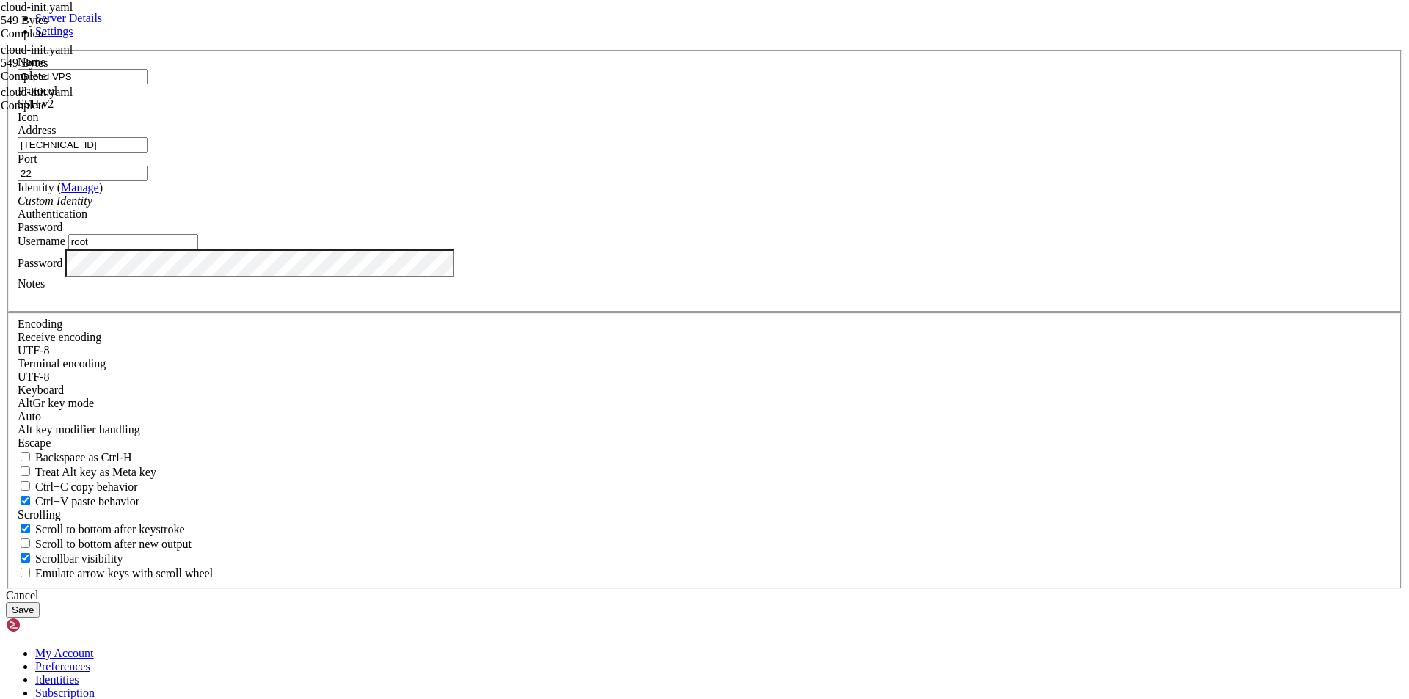 The height and width of the screenshot is (699, 1409). I want to click on x-row: just raised the bar for easy, resilient and secure K8s cluster deployment., so click(612, 186).